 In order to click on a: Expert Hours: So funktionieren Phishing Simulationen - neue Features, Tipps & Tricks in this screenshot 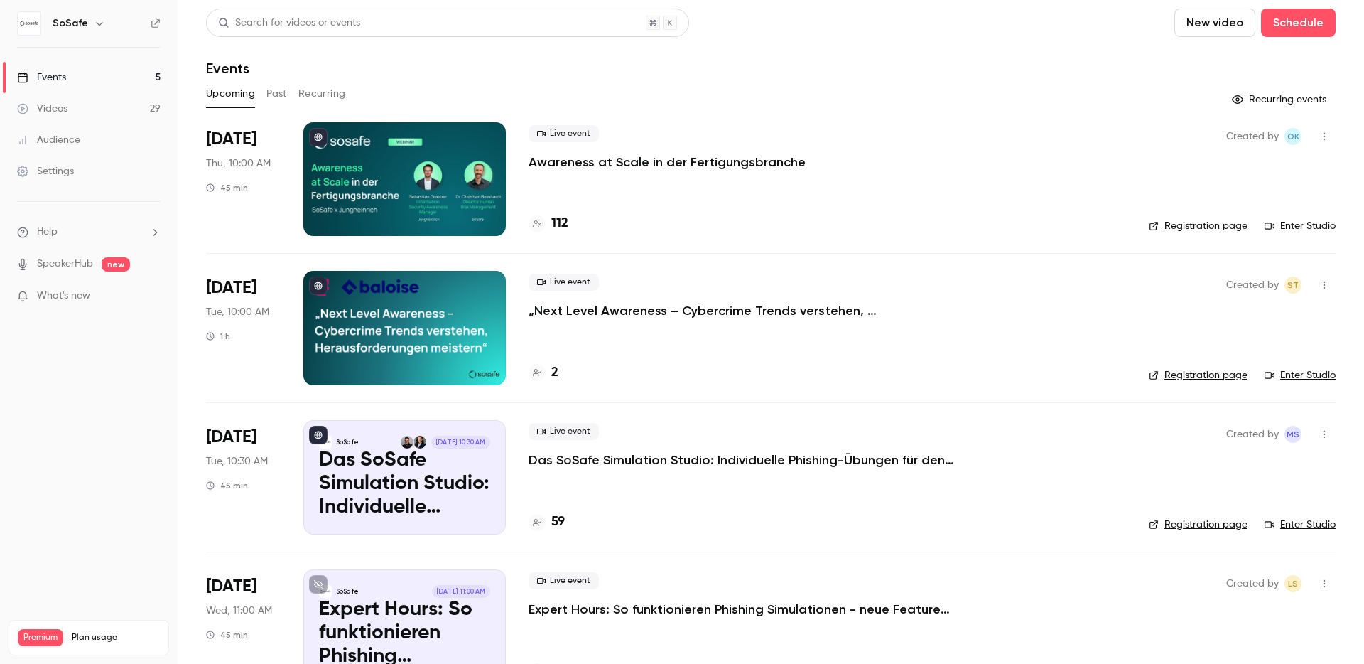, I will do `click(742, 609)`.